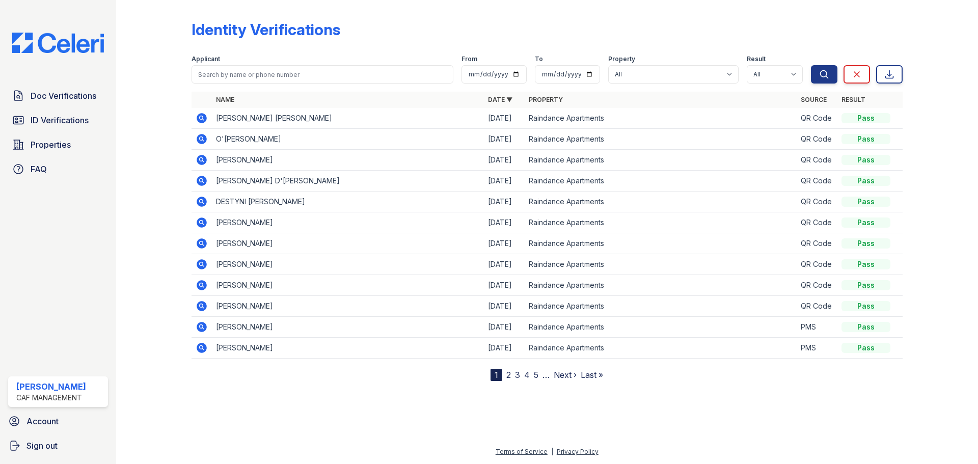  What do you see at coordinates (853, 99) in the screenshot?
I see `a: Result` at bounding box center [853, 99].